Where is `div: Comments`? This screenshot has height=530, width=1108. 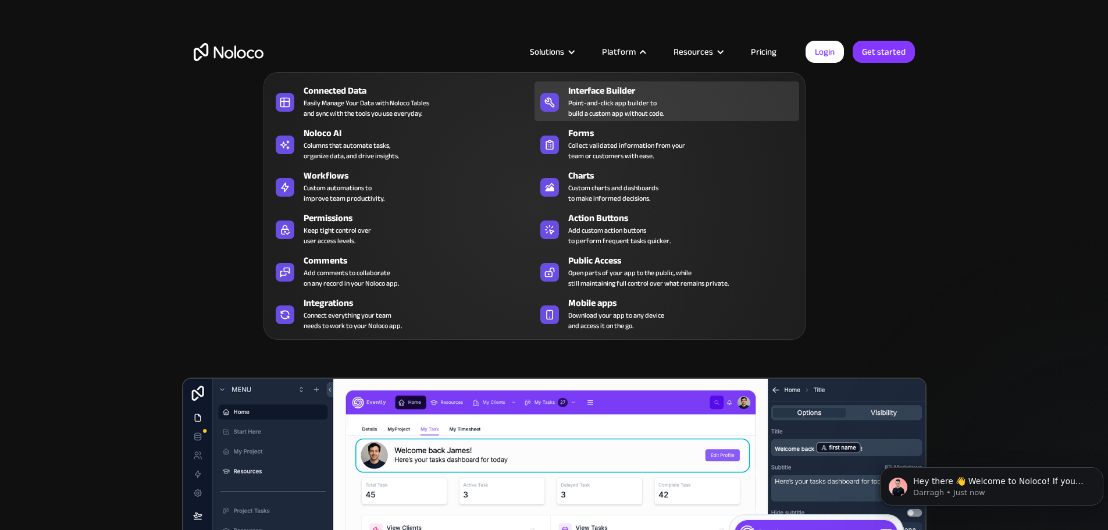 div: Comments is located at coordinates (422, 261).